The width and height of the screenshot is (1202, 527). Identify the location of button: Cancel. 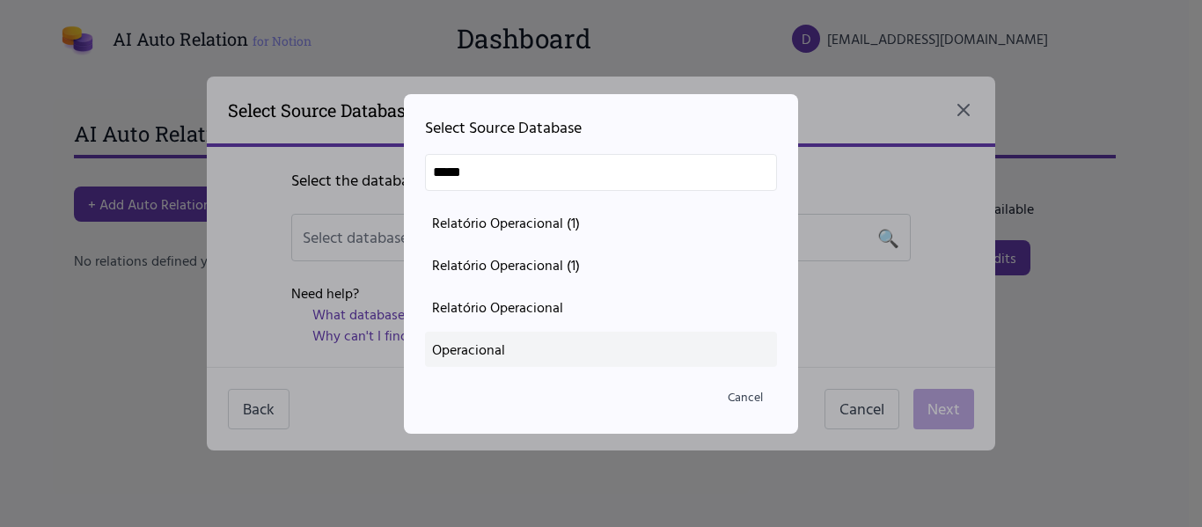
(745, 397).